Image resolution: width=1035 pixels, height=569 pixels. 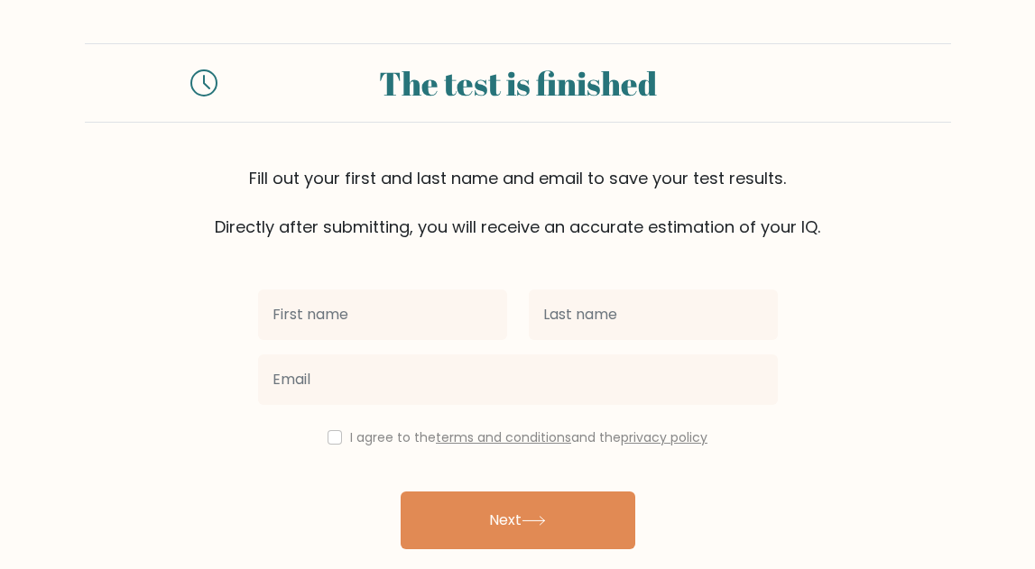 What do you see at coordinates (664, 438) in the screenshot?
I see `a: privacy policy` at bounding box center [664, 438].